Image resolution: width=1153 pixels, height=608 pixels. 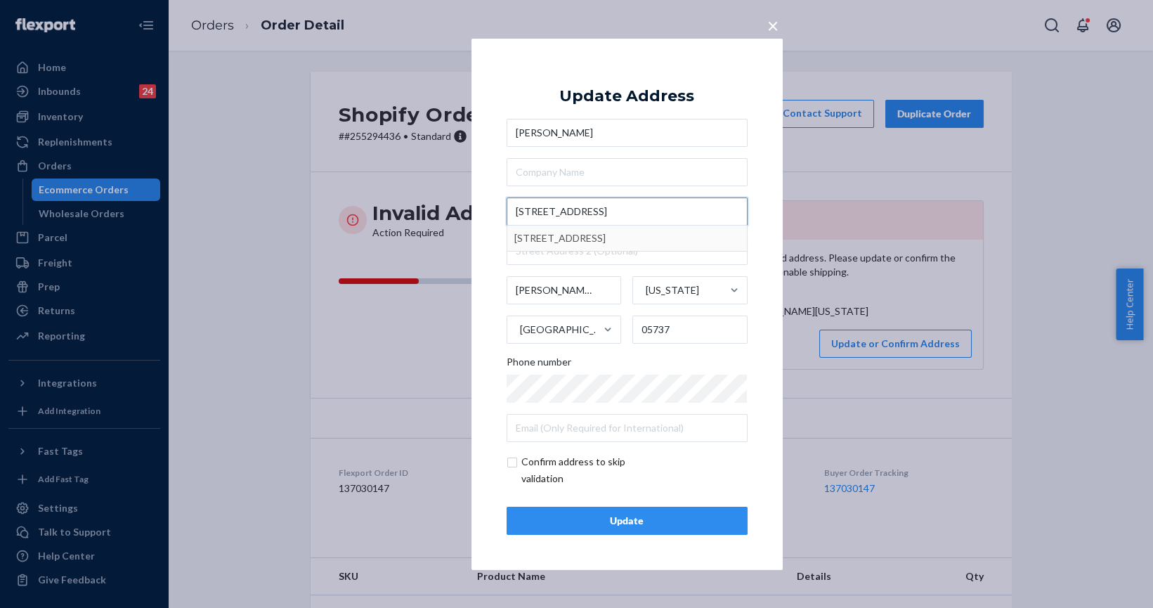 What do you see at coordinates (627, 521) in the screenshot?
I see `div: Update` at bounding box center [627, 521].